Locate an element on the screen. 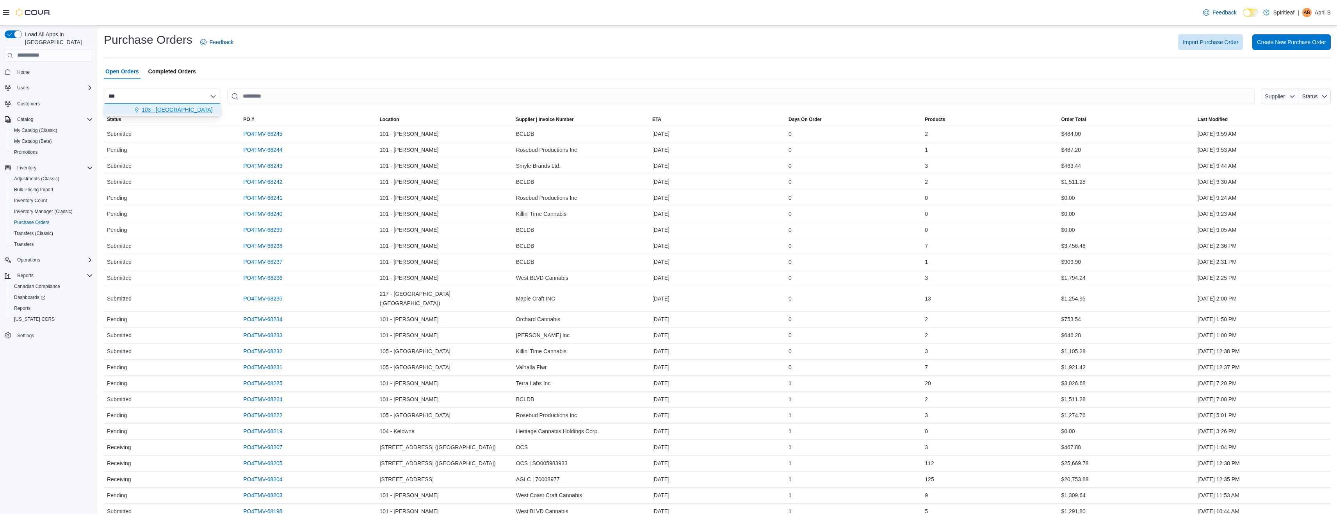 The height and width of the screenshot is (514, 1337). button: Reports is located at coordinates (25, 275).